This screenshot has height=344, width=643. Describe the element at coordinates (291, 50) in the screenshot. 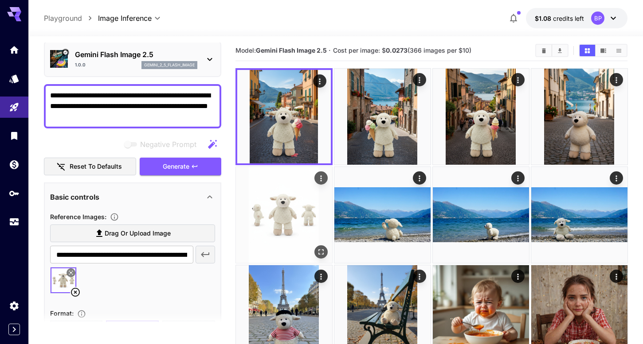

I see `b: Gemini Flash Image 2.5` at that location.